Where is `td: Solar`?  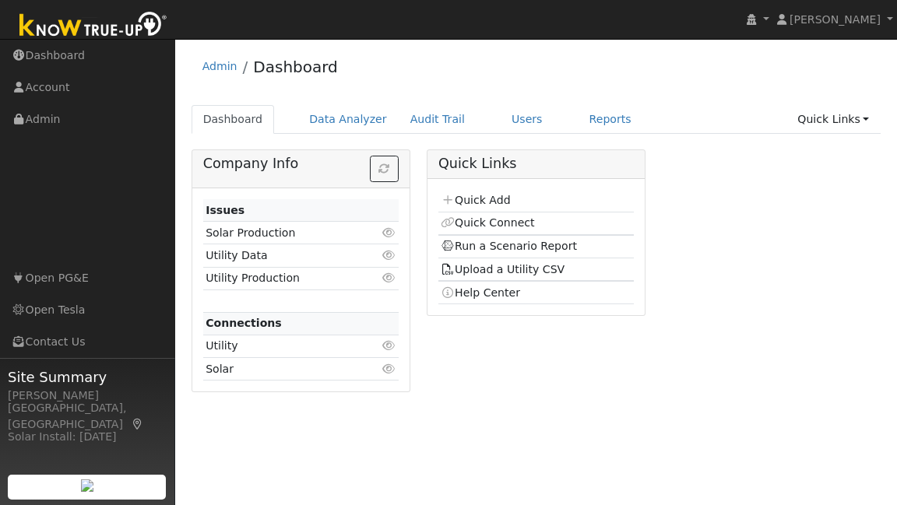
td: Solar is located at coordinates (285, 369).